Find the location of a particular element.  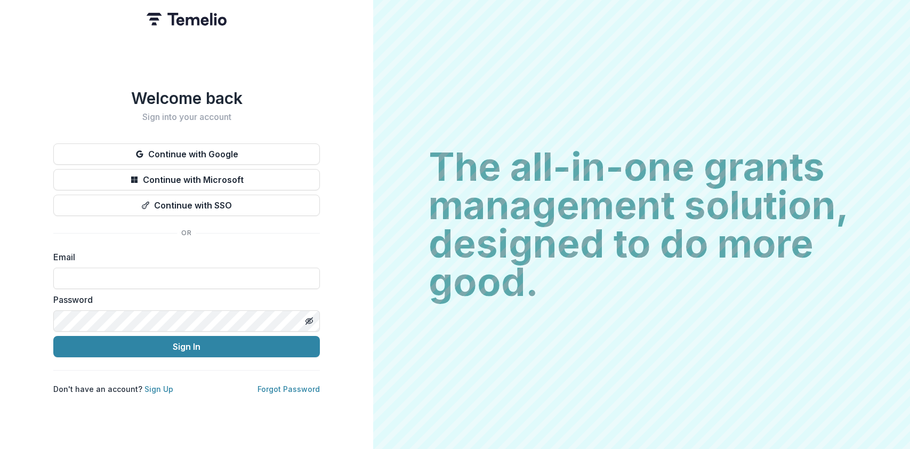

button: Toggle password visibility is located at coordinates (309, 321).